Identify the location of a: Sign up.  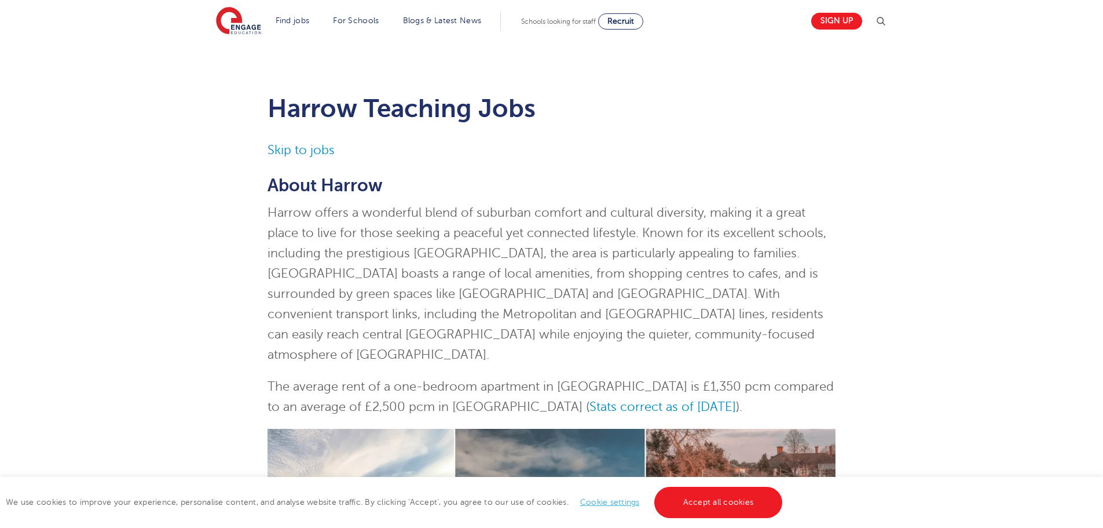
(837, 21).